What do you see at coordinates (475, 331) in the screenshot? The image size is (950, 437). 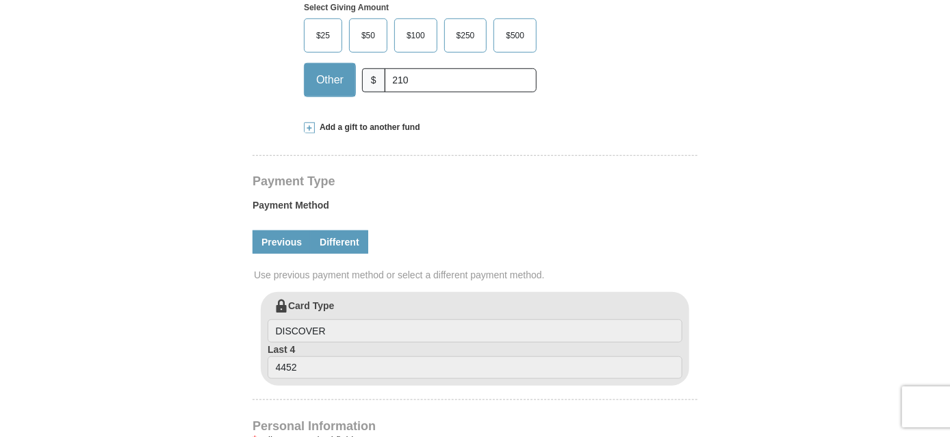 I see `input: Card Type` at bounding box center [475, 331].